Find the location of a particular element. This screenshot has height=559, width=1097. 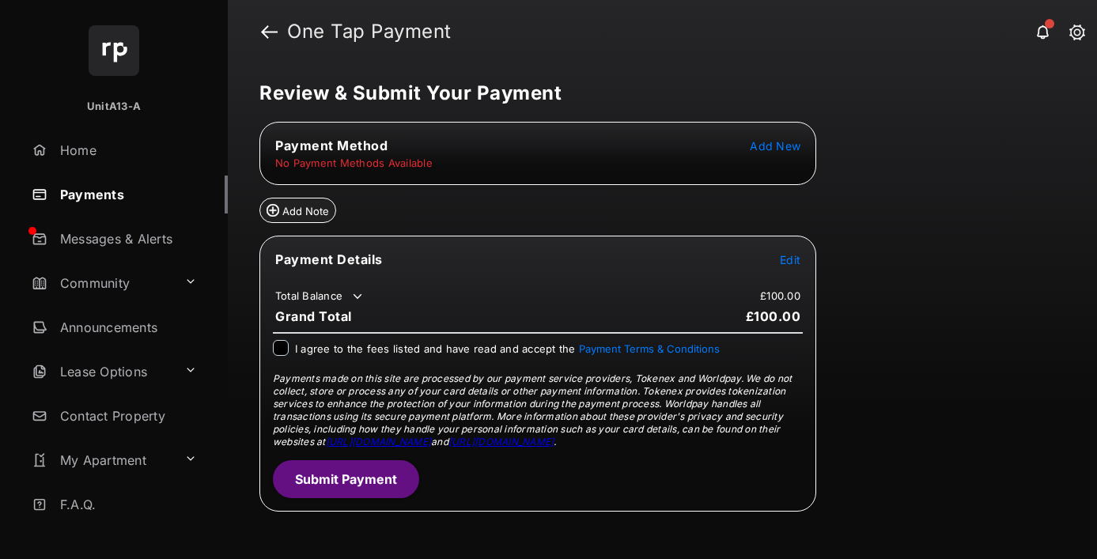

span: Add New is located at coordinates (775, 145).